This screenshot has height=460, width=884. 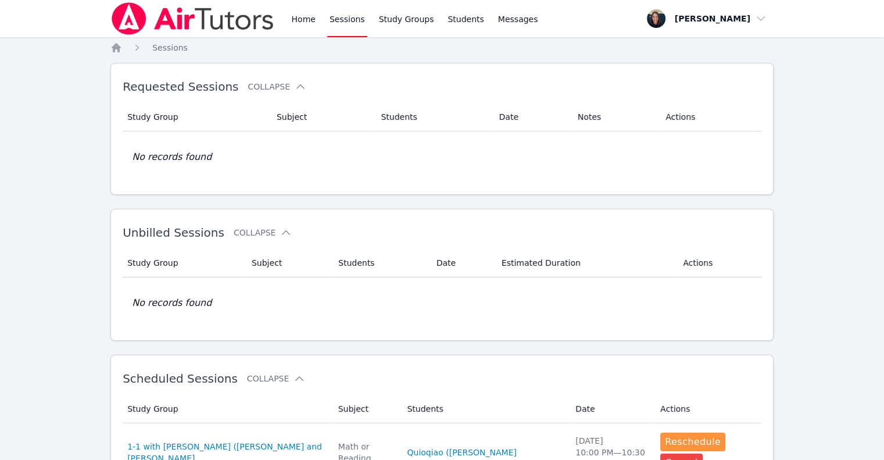 I want to click on span: Messages, so click(x=518, y=19).